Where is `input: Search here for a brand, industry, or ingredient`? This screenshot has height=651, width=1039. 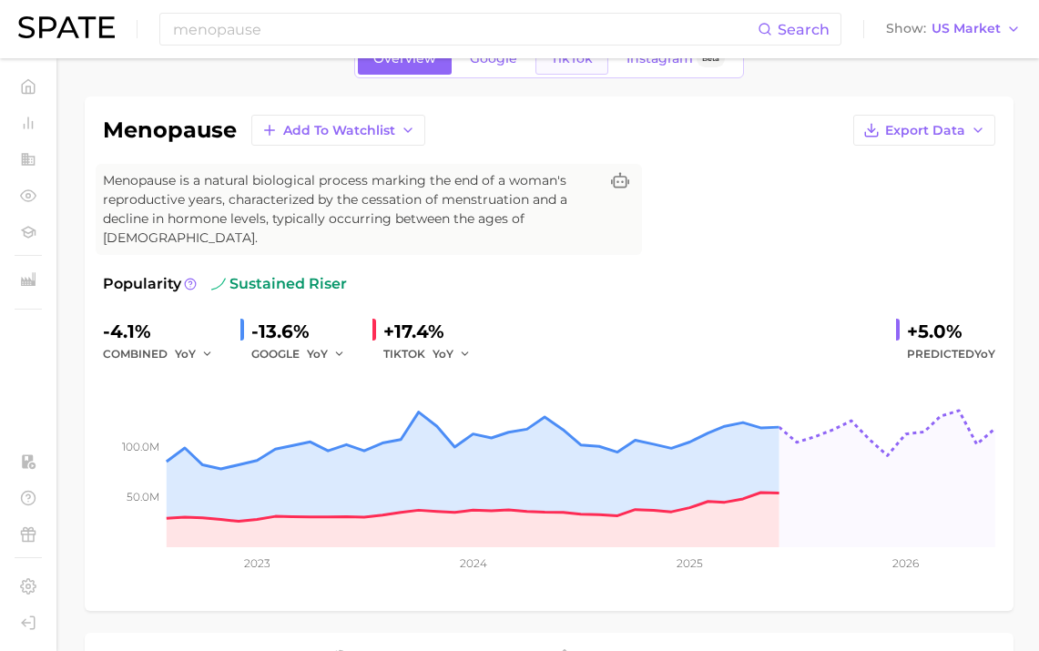 input: Search here for a brand, industry, or ingredient is located at coordinates (464, 29).